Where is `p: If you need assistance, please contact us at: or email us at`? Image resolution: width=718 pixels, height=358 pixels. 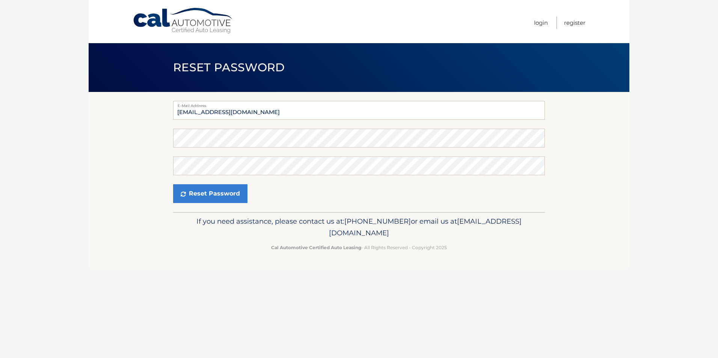
p: If you need assistance, please contact us at: or email us at is located at coordinates (359, 228).